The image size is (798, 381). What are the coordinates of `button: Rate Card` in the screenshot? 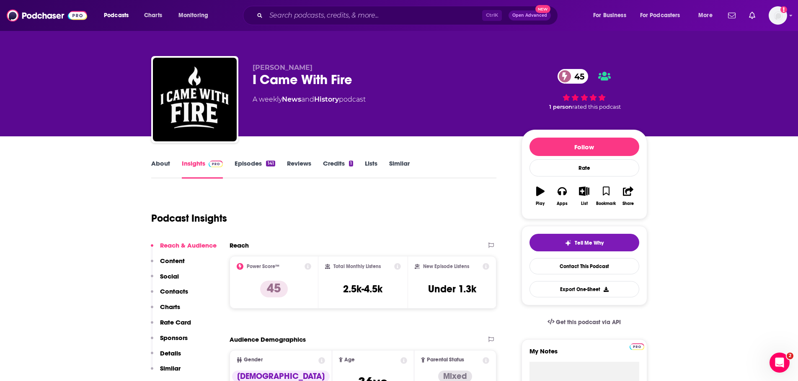 It's located at (171, 326).